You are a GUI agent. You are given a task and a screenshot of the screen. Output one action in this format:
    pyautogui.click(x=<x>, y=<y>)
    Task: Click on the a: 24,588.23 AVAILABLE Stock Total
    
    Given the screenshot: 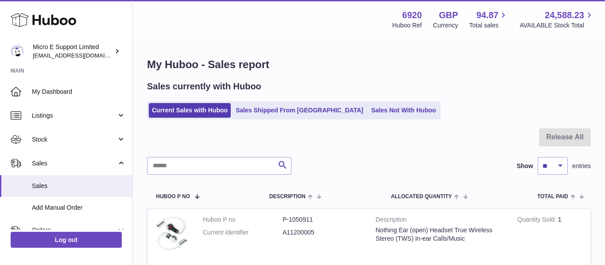 What is the action you would take?
    pyautogui.click(x=557, y=20)
    